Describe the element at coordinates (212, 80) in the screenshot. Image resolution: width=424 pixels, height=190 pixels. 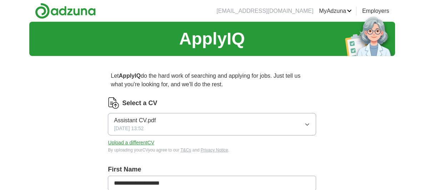
I see `p: Let do the hard work of searching and applying for jobs. Just tell us what you're looking for, an...` at that location.